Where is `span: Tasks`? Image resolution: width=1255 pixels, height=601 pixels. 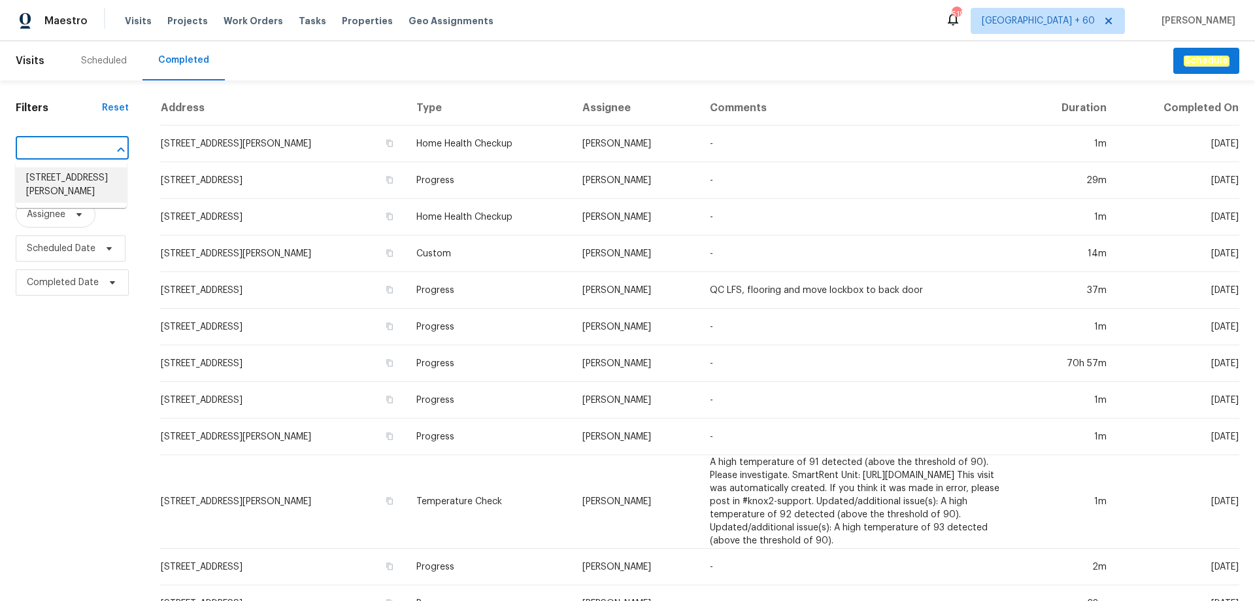
span: Tasks is located at coordinates (313, 21).